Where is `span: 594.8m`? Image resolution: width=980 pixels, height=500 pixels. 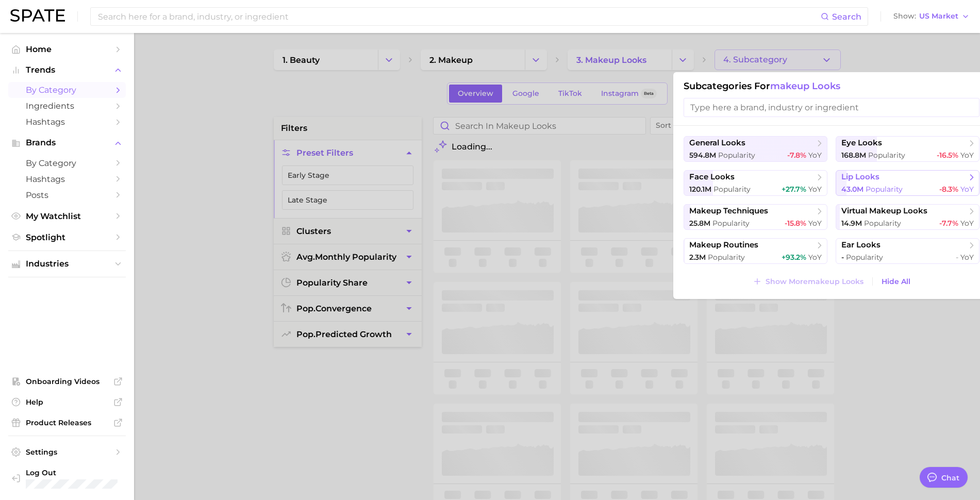
span: 594.8m is located at coordinates (703, 155).